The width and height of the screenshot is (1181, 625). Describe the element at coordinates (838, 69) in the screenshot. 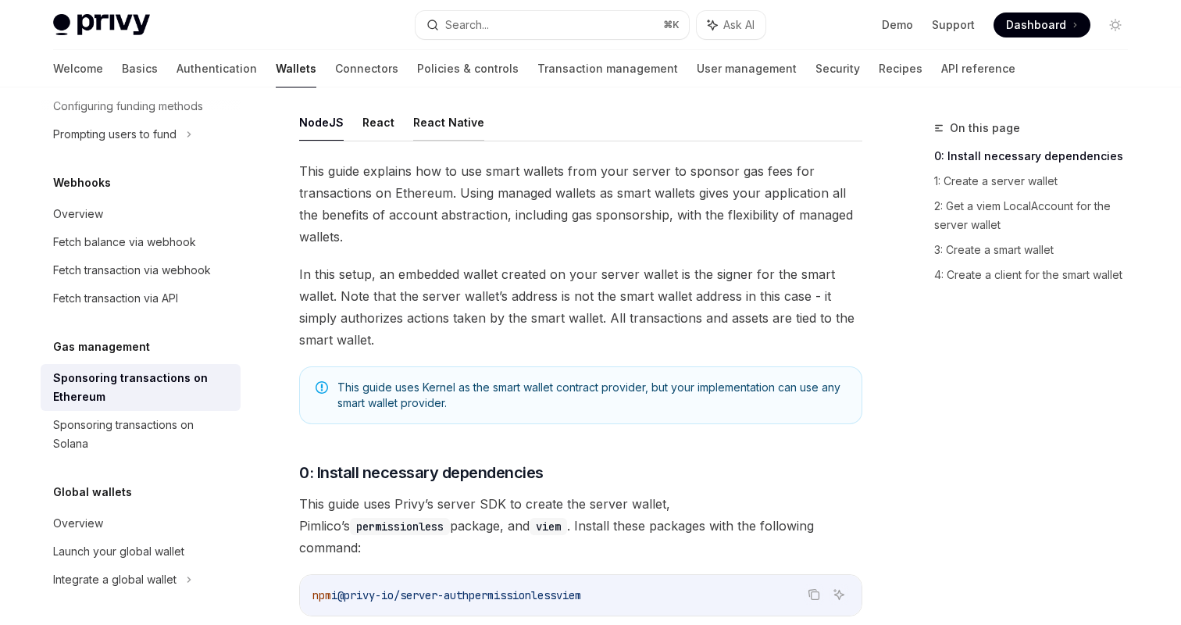

I see `a: Security` at that location.